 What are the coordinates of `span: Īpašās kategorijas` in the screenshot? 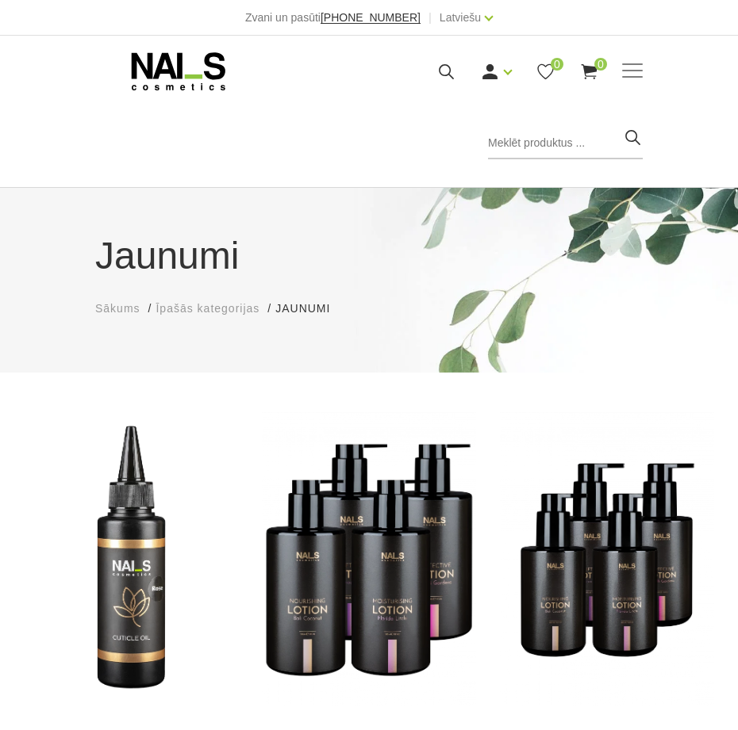 It's located at (207, 309).